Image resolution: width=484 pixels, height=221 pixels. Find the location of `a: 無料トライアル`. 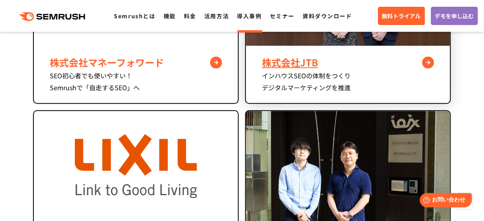

a: 無料トライアル is located at coordinates (402, 16).